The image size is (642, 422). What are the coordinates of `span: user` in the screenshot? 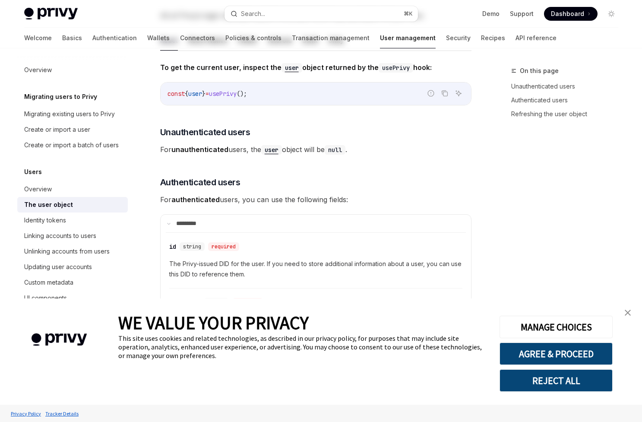 It's located at (195, 94).